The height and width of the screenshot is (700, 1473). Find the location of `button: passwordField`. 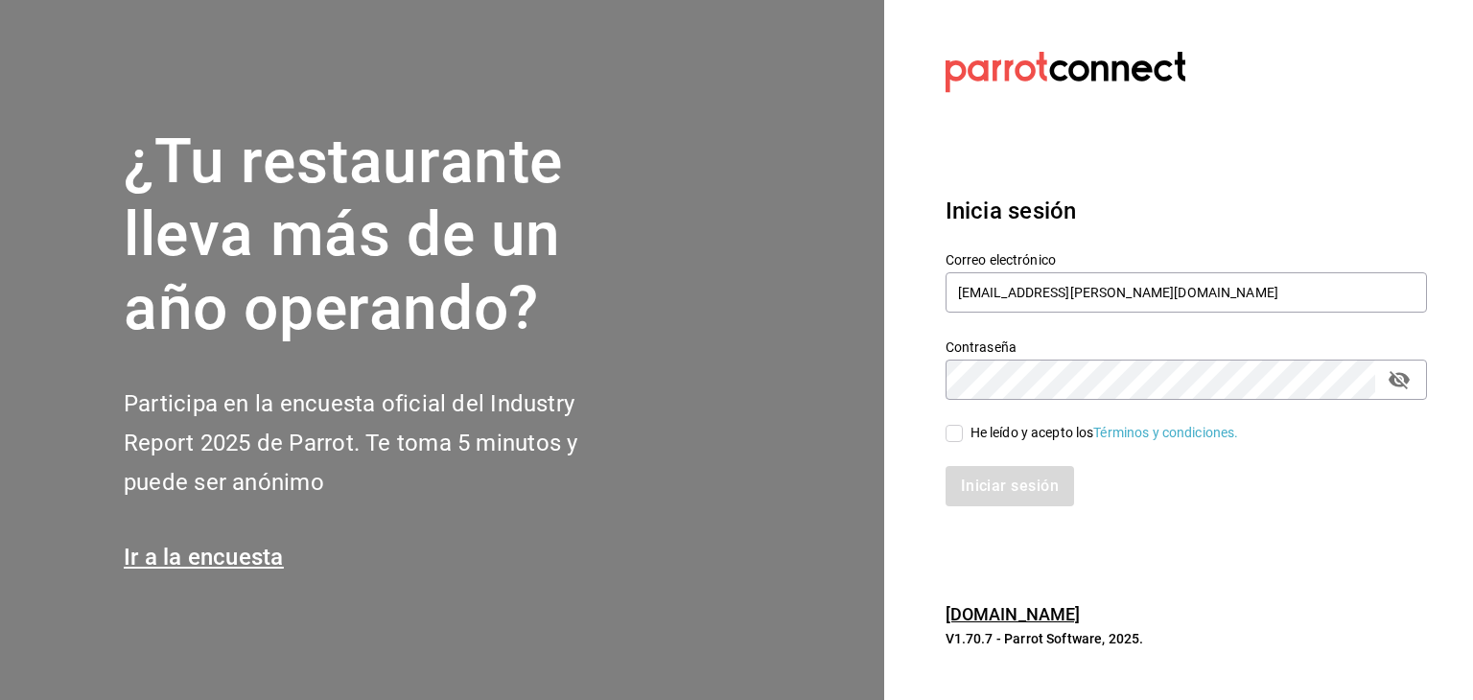

button: passwordField is located at coordinates (1399, 380).